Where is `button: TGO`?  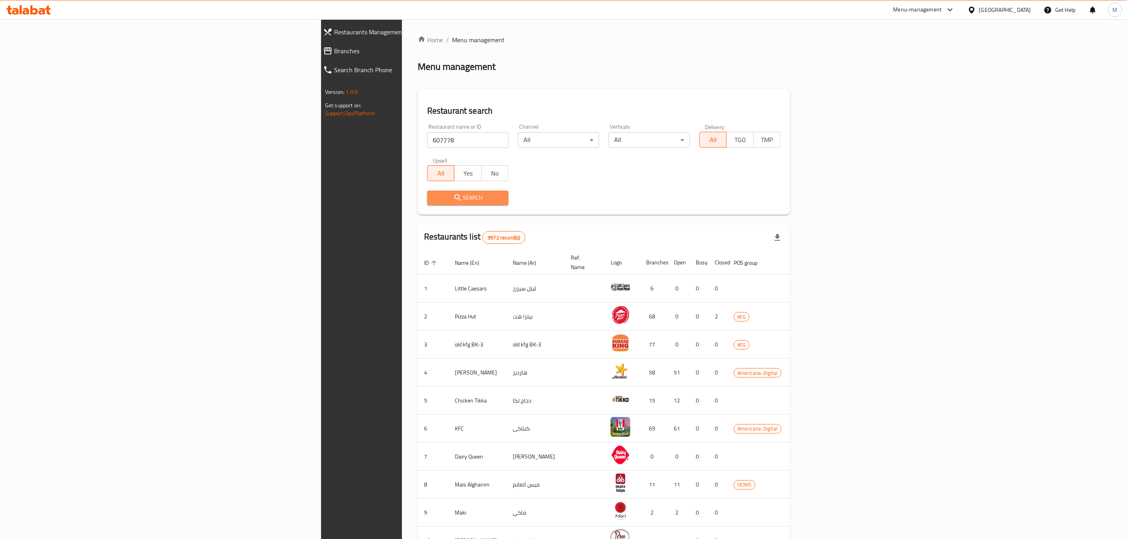 button: TGO is located at coordinates (740, 140).